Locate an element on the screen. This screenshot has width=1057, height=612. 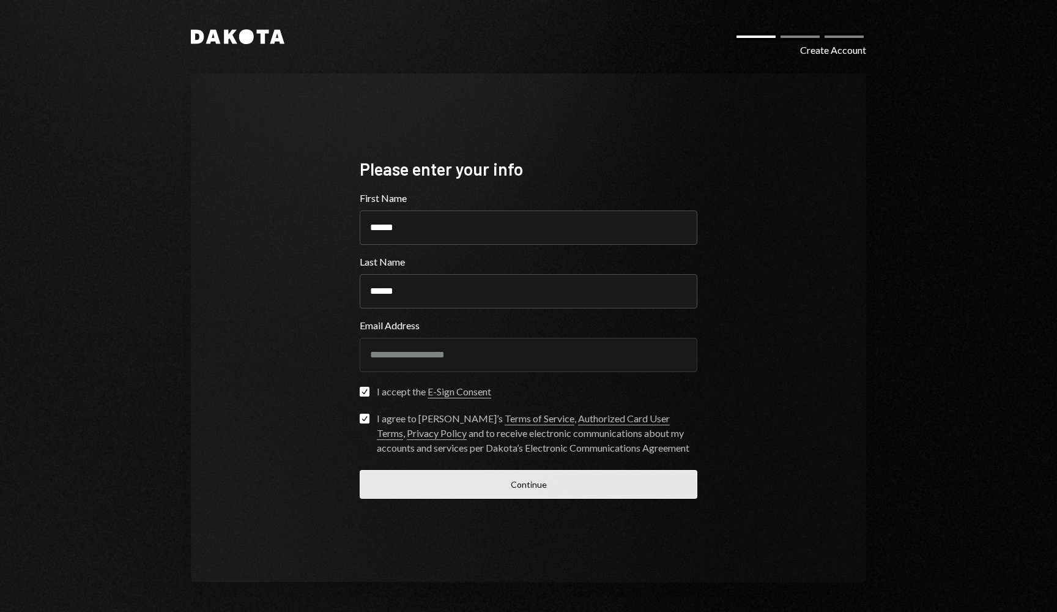
a: Authorized Card User Terms is located at coordinates (523, 426).